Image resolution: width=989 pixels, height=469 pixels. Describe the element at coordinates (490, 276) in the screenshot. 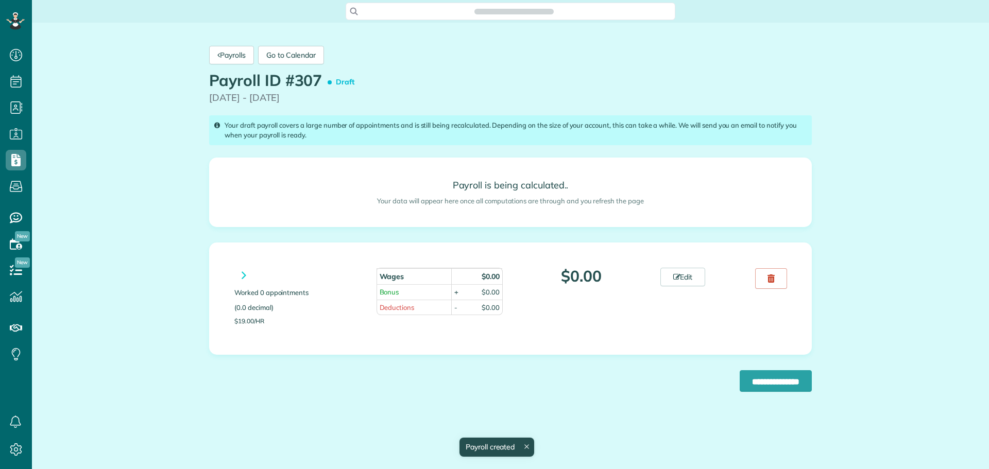

I see `strong: $0.00` at that location.